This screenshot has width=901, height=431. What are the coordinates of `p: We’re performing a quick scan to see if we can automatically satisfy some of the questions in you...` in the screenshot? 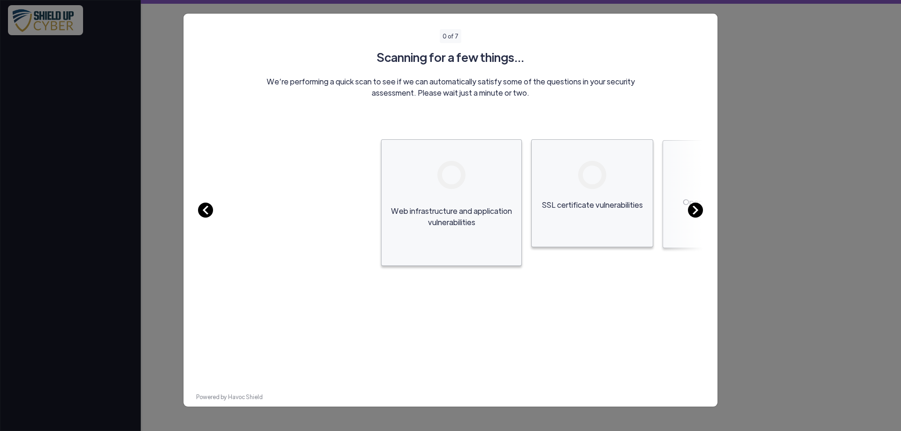 It's located at (450, 87).